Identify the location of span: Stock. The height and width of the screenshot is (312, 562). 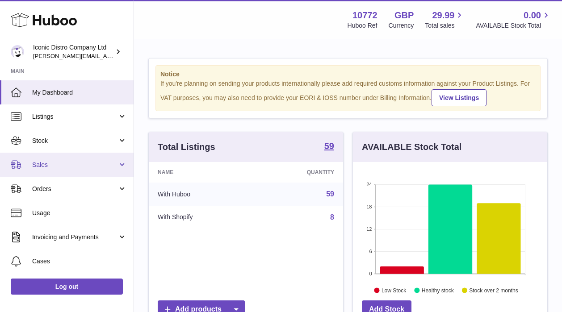
(75, 141).